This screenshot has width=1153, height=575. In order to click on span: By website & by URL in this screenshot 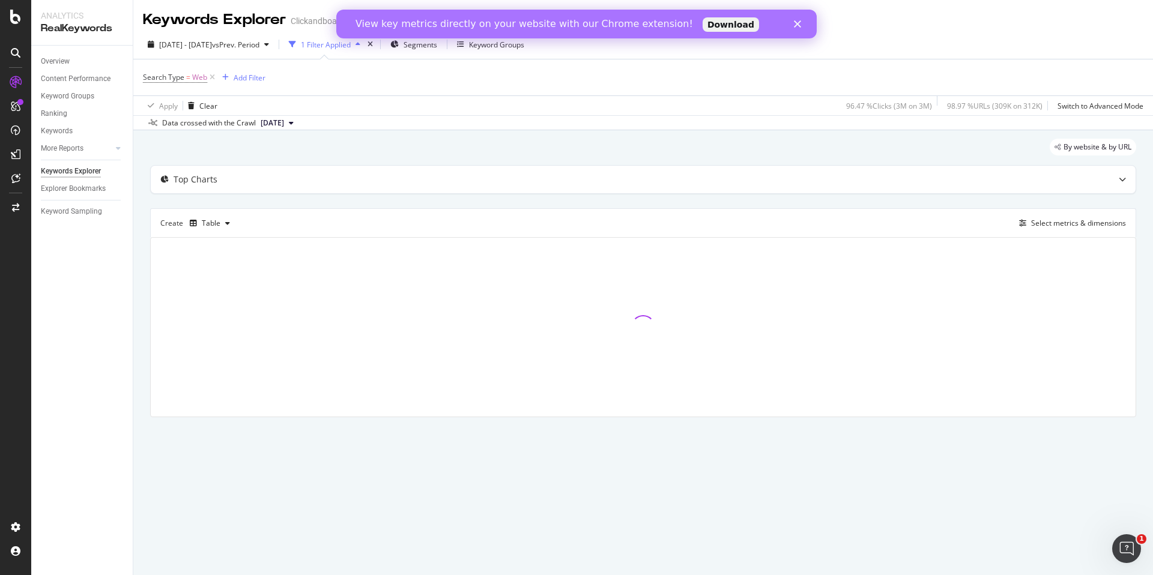, I will do `click(1097, 147)`.